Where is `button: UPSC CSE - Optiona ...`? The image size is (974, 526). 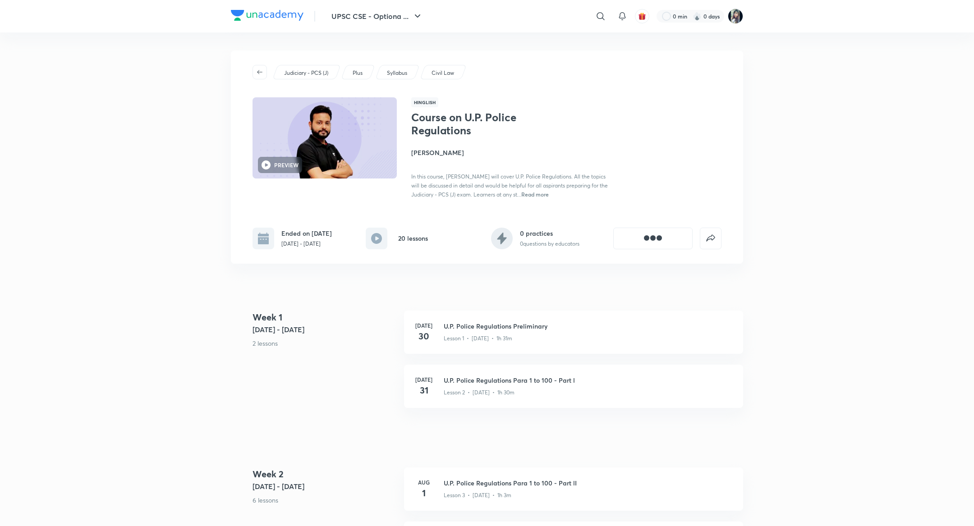
button: UPSC CSE - Optiona ... is located at coordinates (377, 16).